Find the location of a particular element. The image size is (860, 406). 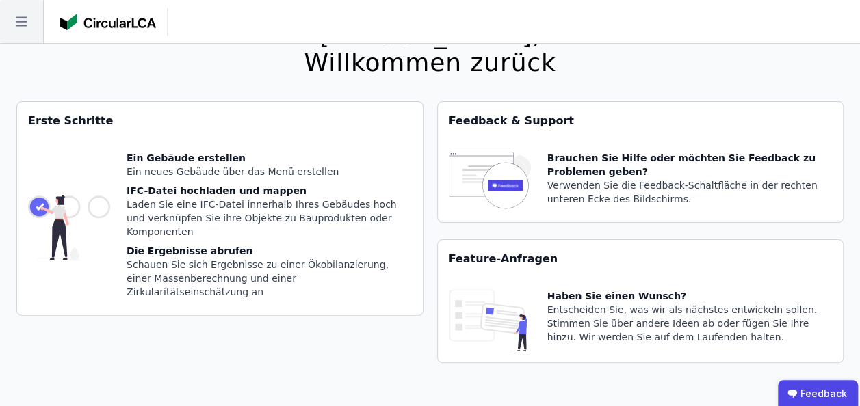

div: Brauchen Sie Hilfe oder möchten Sie Feedback zu Problemen geben? is located at coordinates (689, 165).